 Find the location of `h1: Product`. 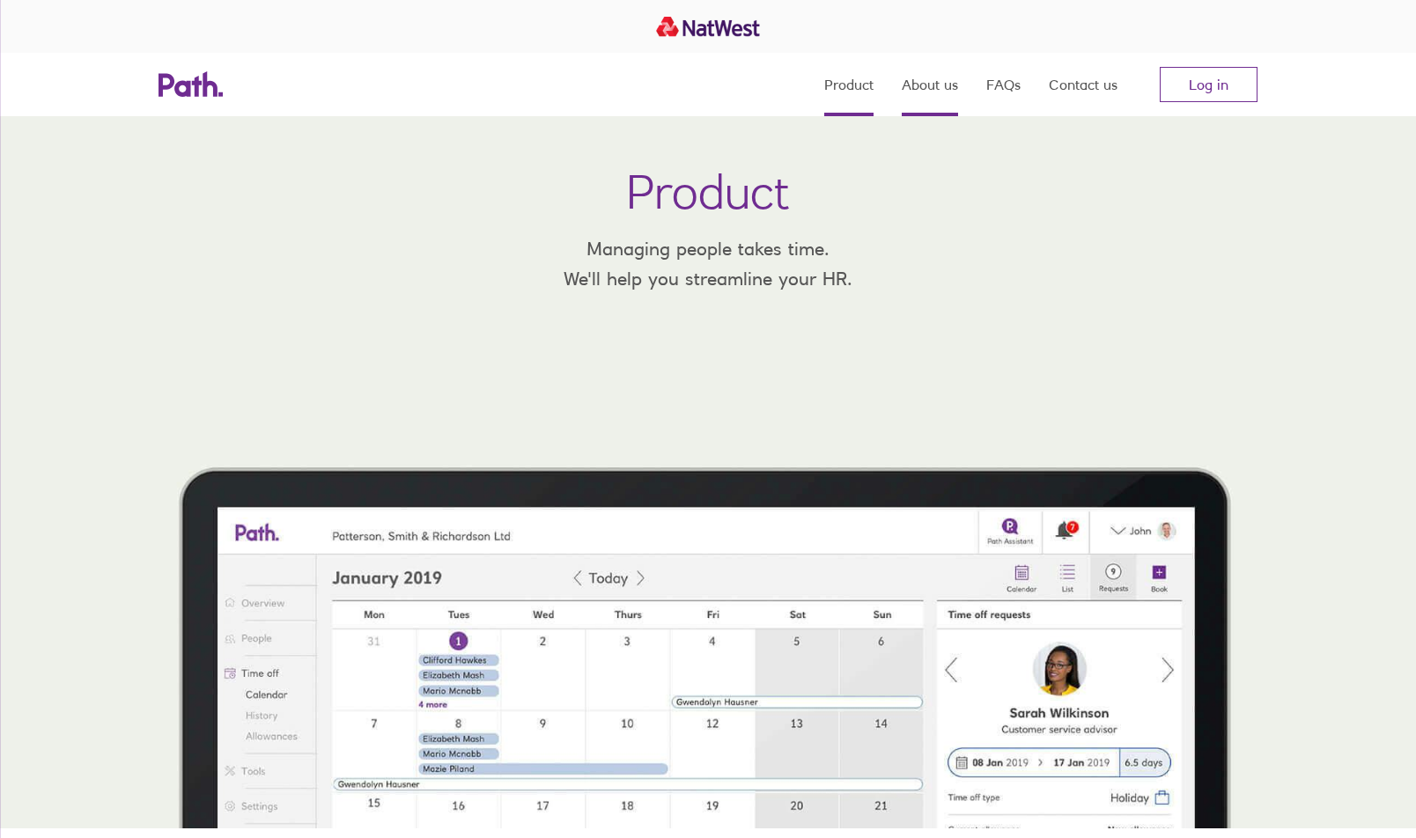

h1: Product is located at coordinates (708, 191).